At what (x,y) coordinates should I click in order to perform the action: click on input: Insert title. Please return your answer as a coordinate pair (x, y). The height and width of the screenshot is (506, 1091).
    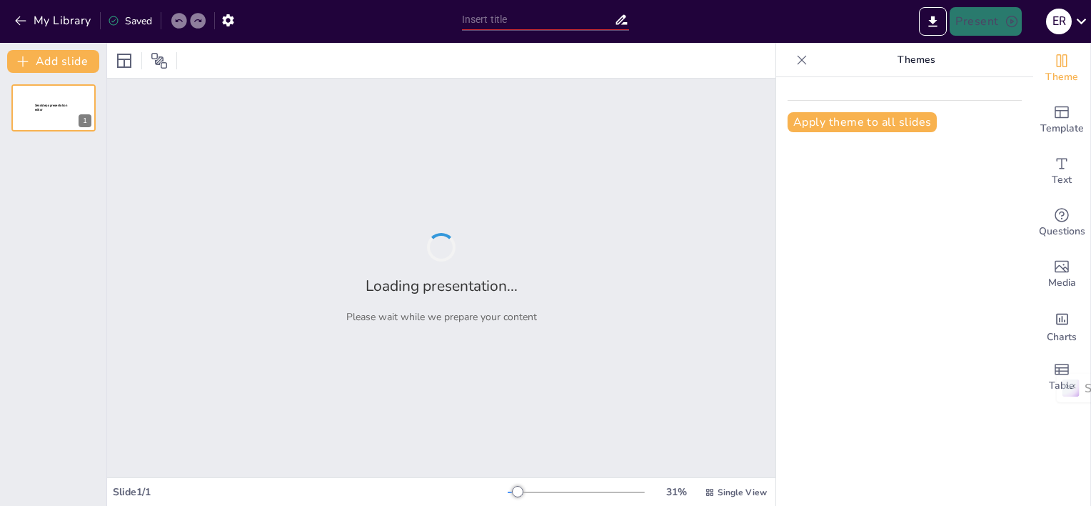
    Looking at the image, I should click on (539, 19).